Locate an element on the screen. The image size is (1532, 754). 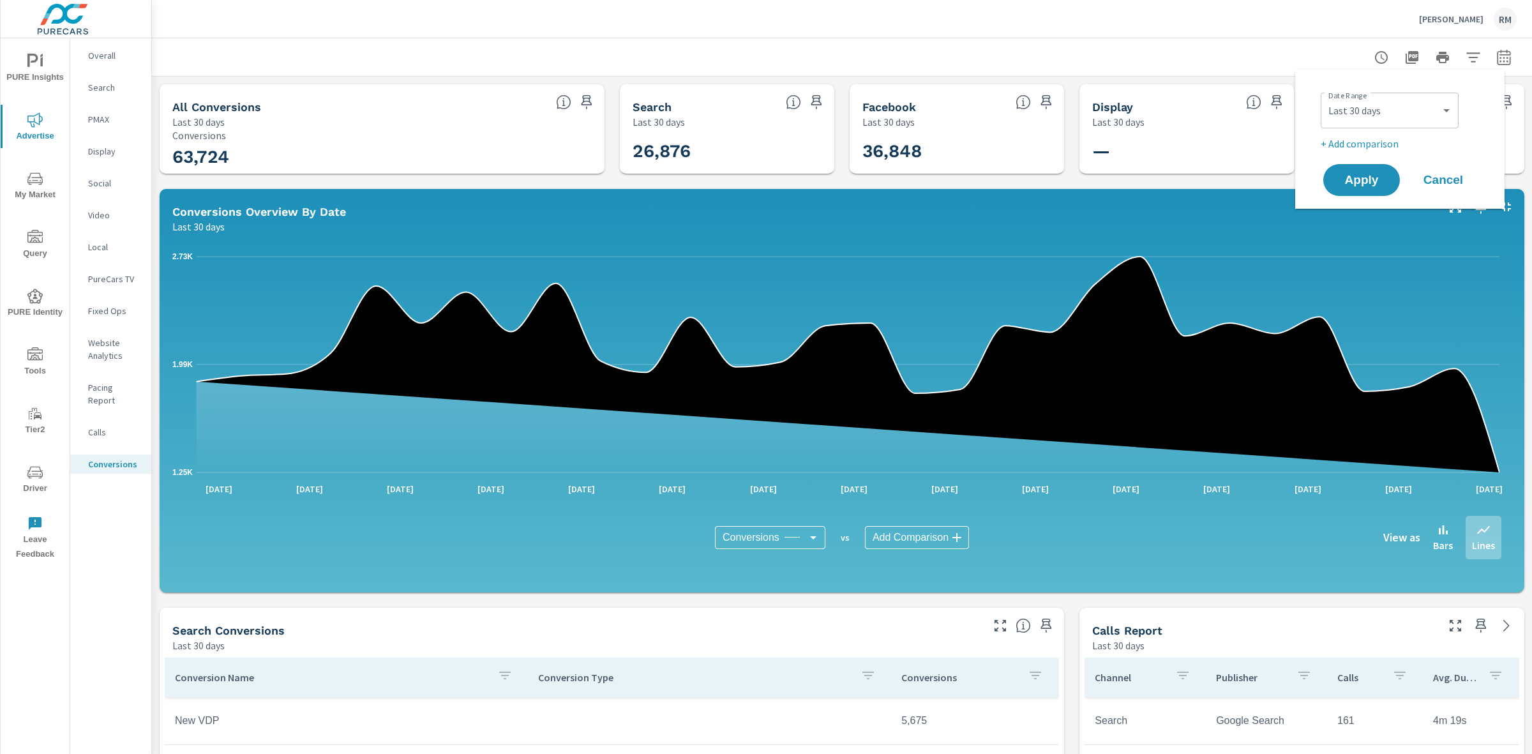
span: Tier2 is located at coordinates (35, 421).